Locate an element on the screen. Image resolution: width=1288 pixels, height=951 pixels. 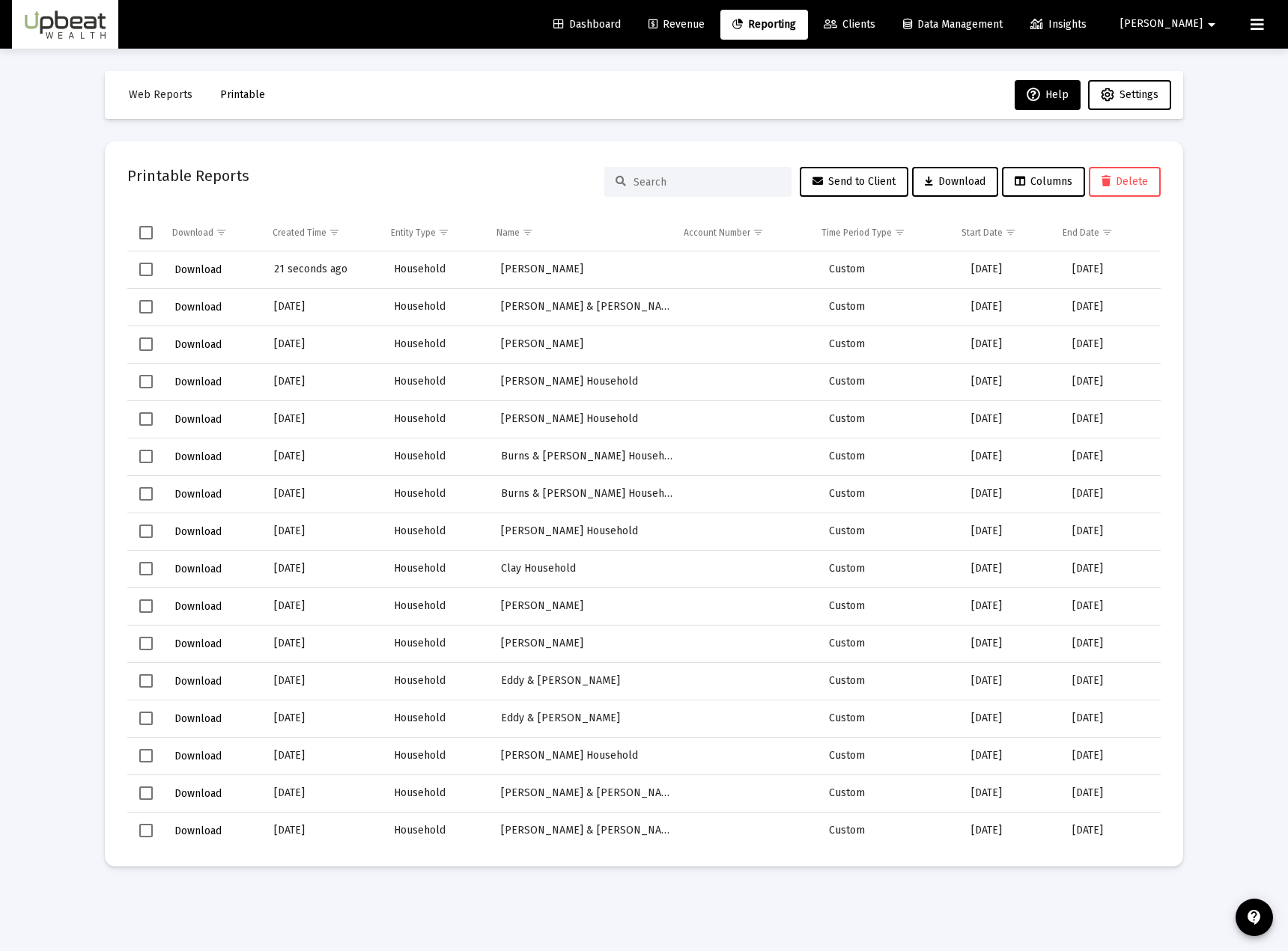
span: Show filter options for column 'Time Period Type' is located at coordinates (899, 232).